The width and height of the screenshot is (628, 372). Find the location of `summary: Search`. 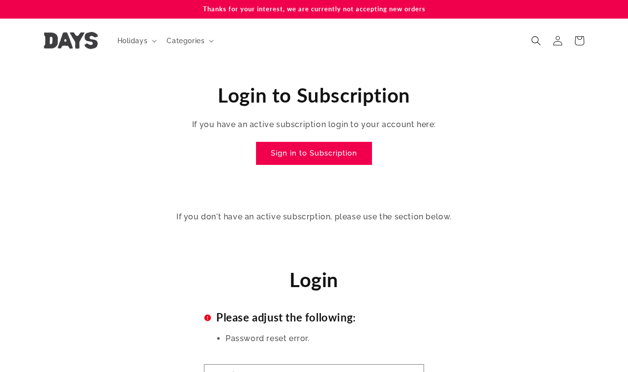

summary: Search is located at coordinates (536, 41).